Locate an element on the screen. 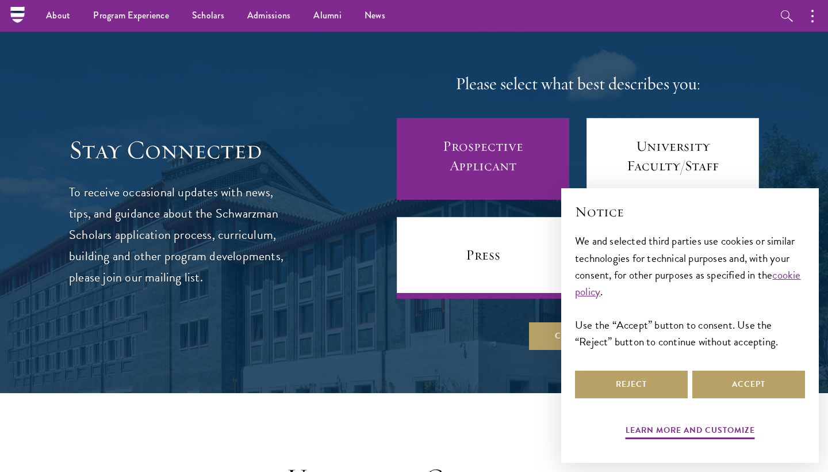  a: cookie policy is located at coordinates (688, 283).